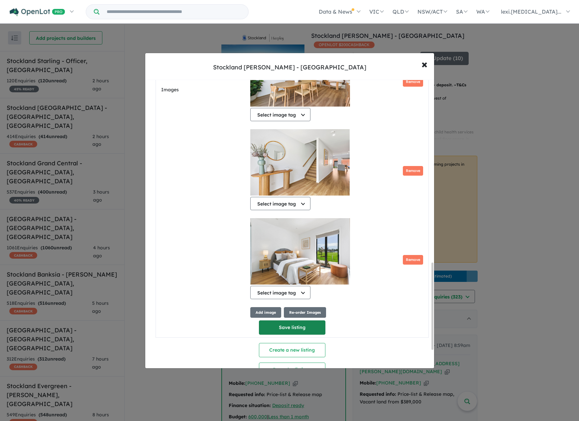 This screenshot has width=579, height=421. Describe the element at coordinates (204, 90) in the screenshot. I see `label: Images` at that location.